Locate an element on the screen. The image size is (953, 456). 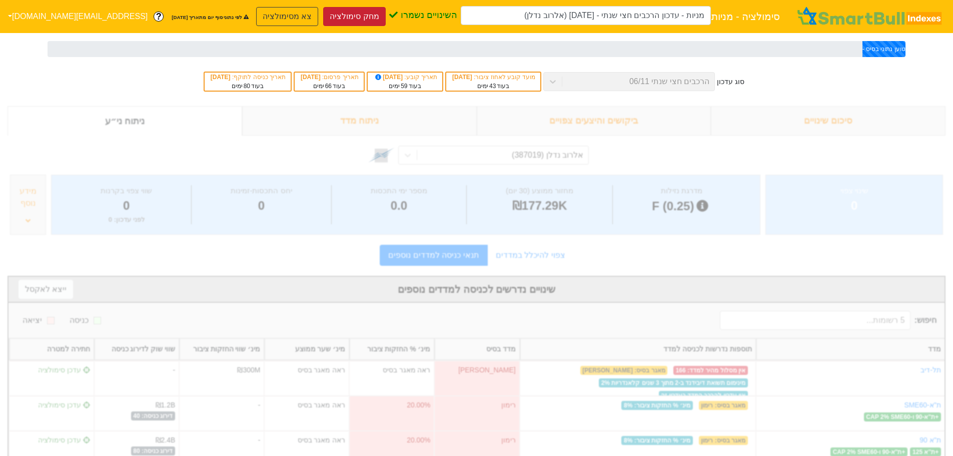
div: תאריך קובע : is located at coordinates (405, 77).